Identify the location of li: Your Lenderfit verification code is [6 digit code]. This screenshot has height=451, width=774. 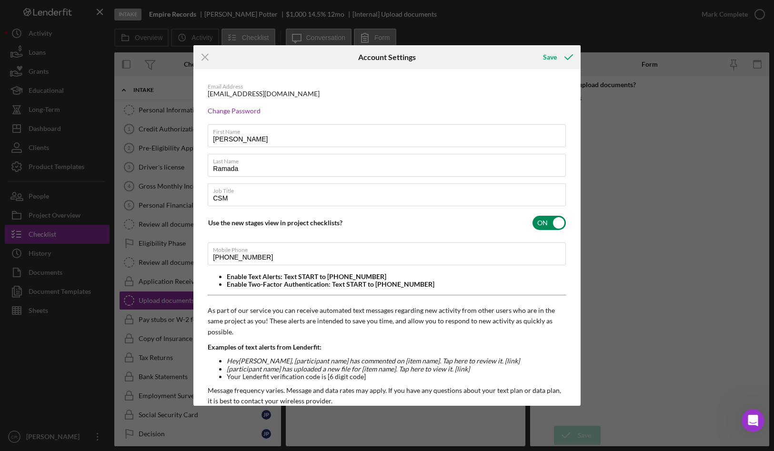
(396, 377).